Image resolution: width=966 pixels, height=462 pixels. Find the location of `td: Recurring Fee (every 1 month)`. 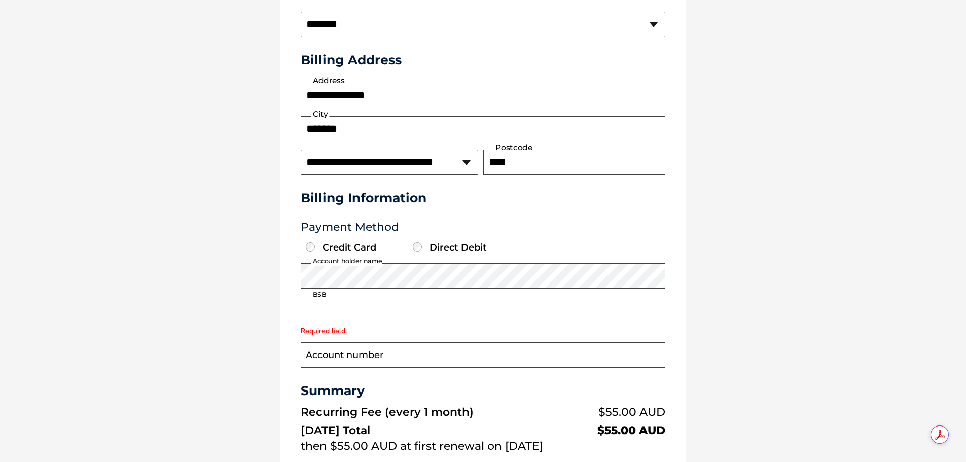

td: Recurring Fee (every 1 month) is located at coordinates (430, 412).